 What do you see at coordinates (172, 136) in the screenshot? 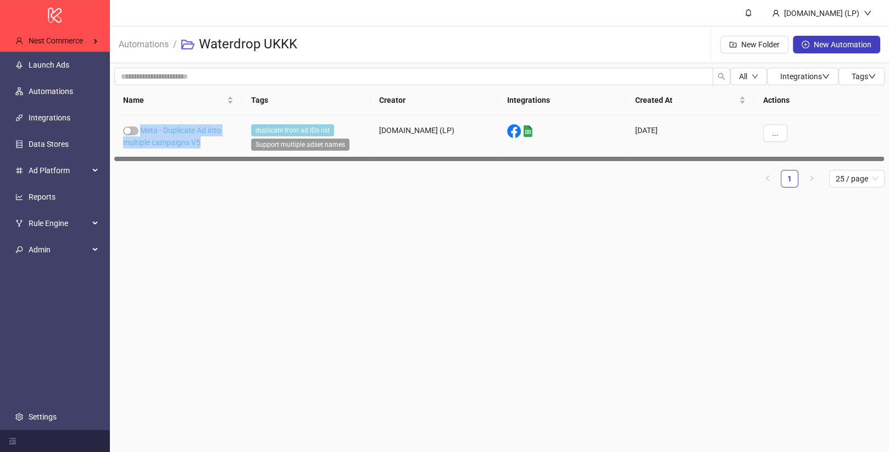
I see `a: Meta - Duplicate Ad into multiple campaigns V5` at bounding box center [172, 136].